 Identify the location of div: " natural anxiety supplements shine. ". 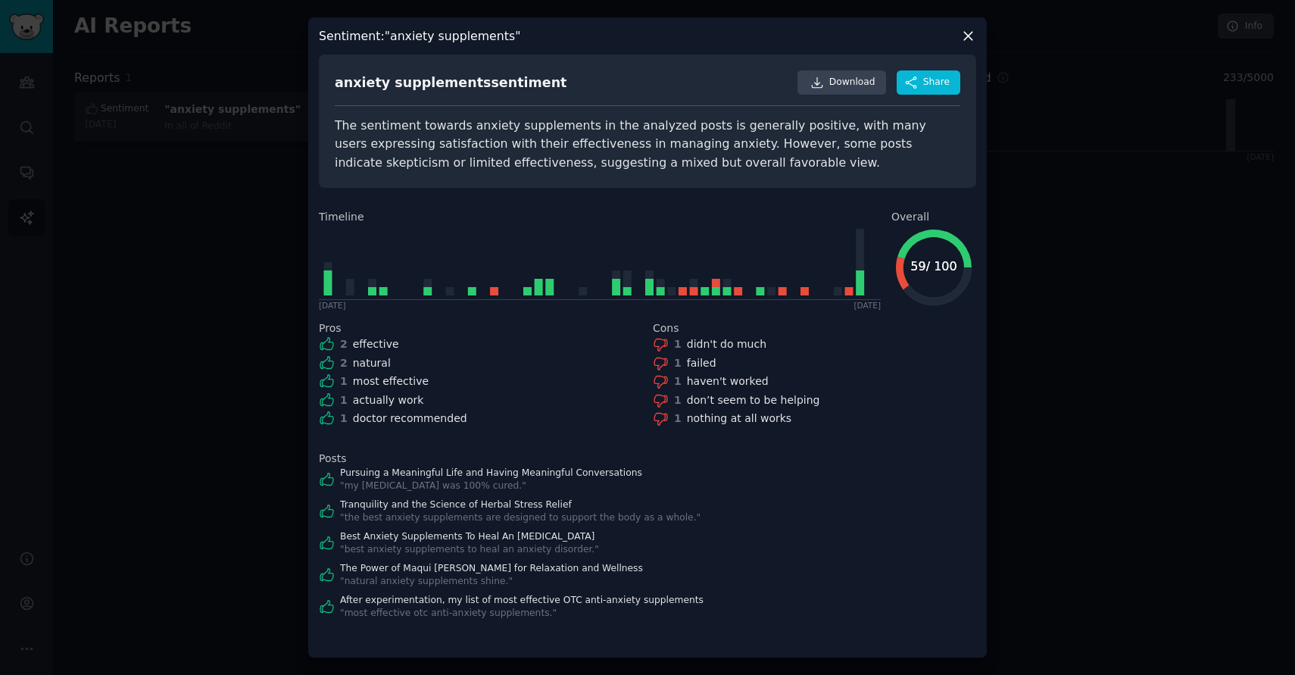
(492, 582).